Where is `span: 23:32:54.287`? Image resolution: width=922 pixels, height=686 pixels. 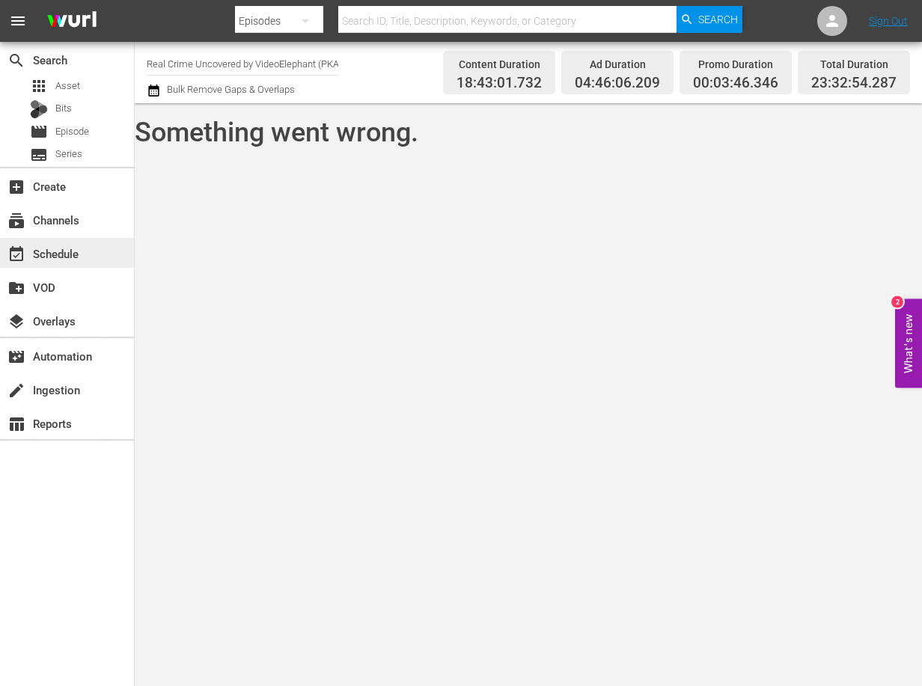
span: 23:32:54.287 is located at coordinates (854, 83).